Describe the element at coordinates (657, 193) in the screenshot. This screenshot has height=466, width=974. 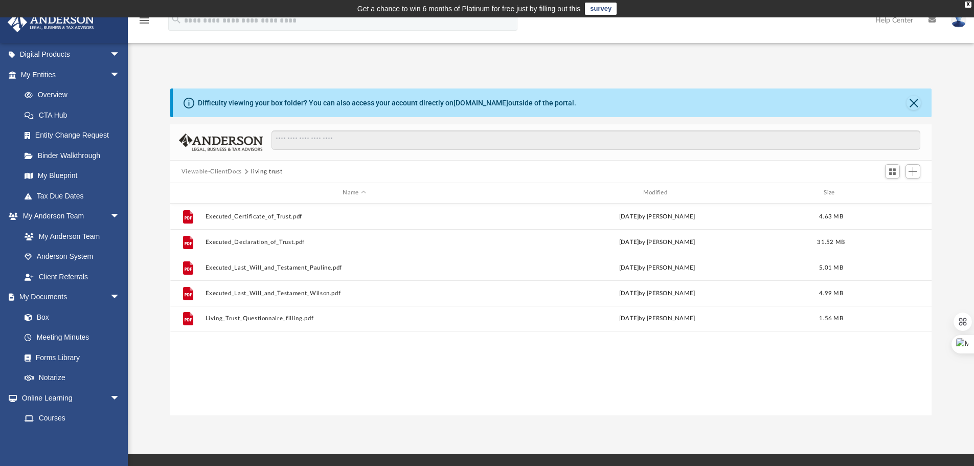
I see `div: Modified` at that location.